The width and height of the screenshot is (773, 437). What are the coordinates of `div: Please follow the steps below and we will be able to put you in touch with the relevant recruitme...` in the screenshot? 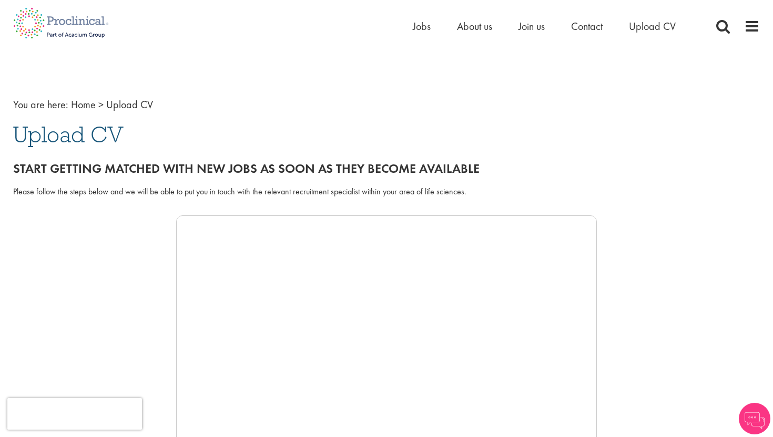 It's located at (386, 192).